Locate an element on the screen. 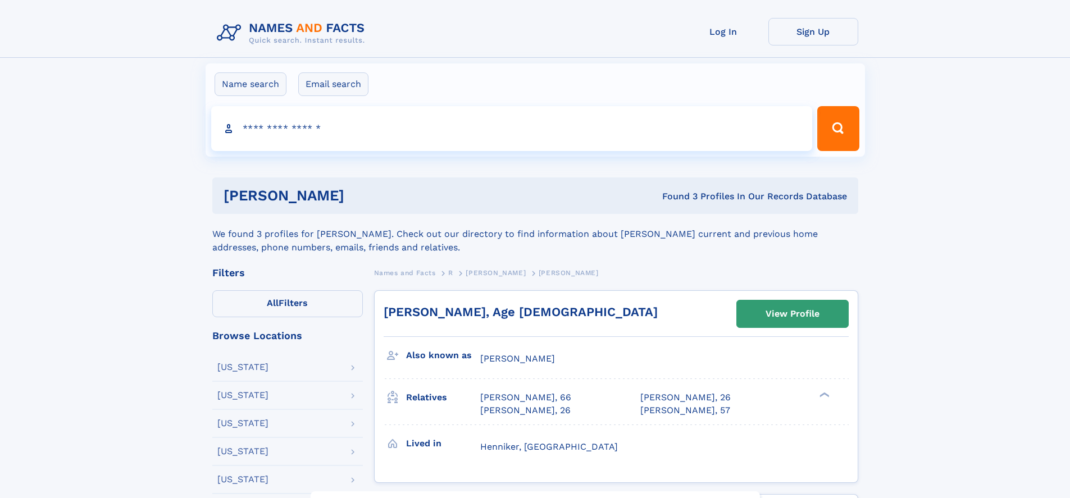 The height and width of the screenshot is (498, 1070). input: search input is located at coordinates (512, 129).